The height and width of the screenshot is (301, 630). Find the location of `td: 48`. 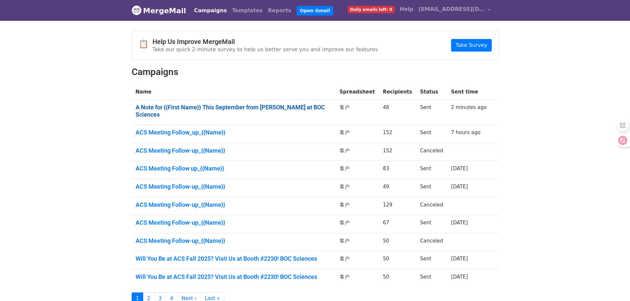

td: 48 is located at coordinates (397, 112).